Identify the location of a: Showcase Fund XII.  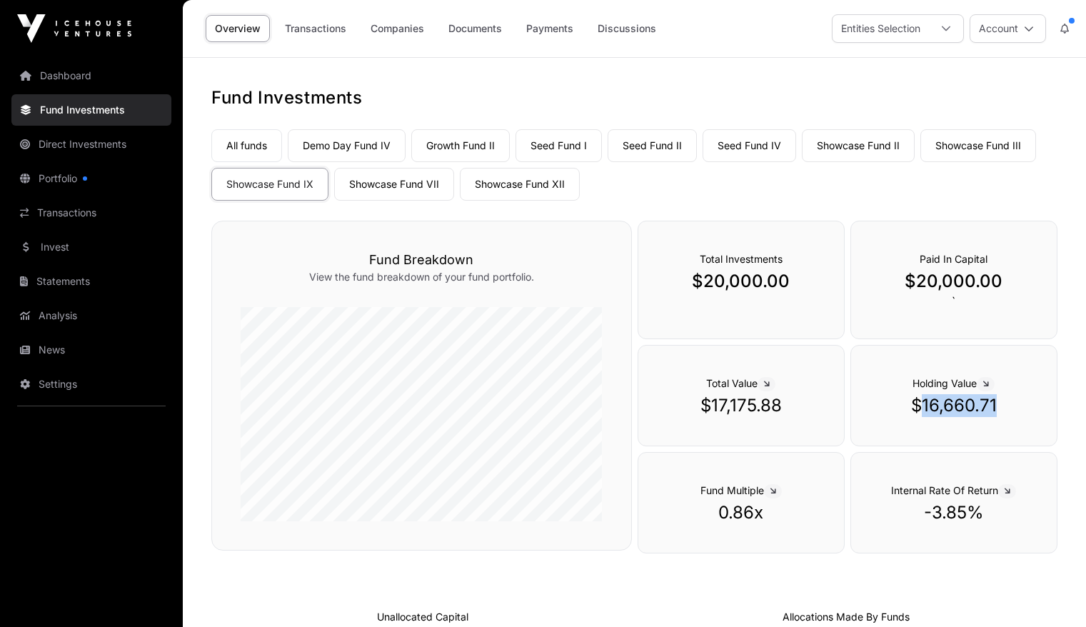
(520, 184).